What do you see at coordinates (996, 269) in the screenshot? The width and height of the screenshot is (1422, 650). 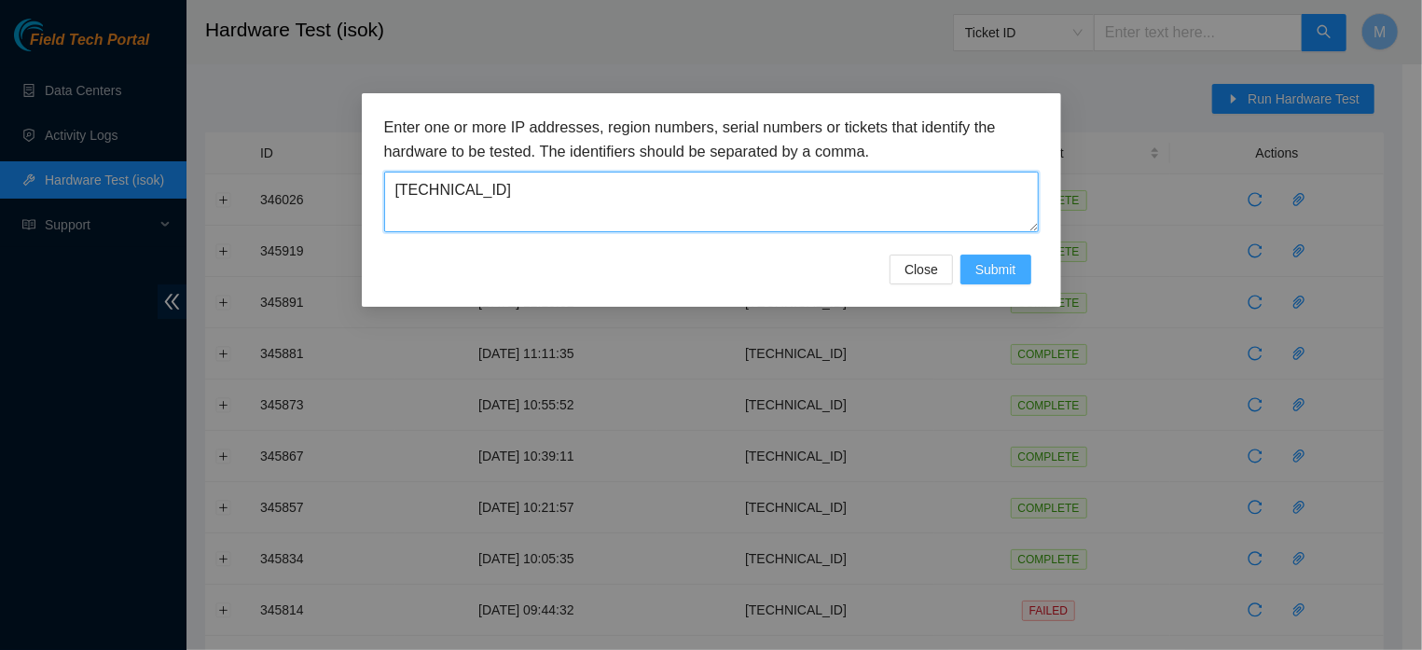 I see `span: Submit` at bounding box center [996, 269].